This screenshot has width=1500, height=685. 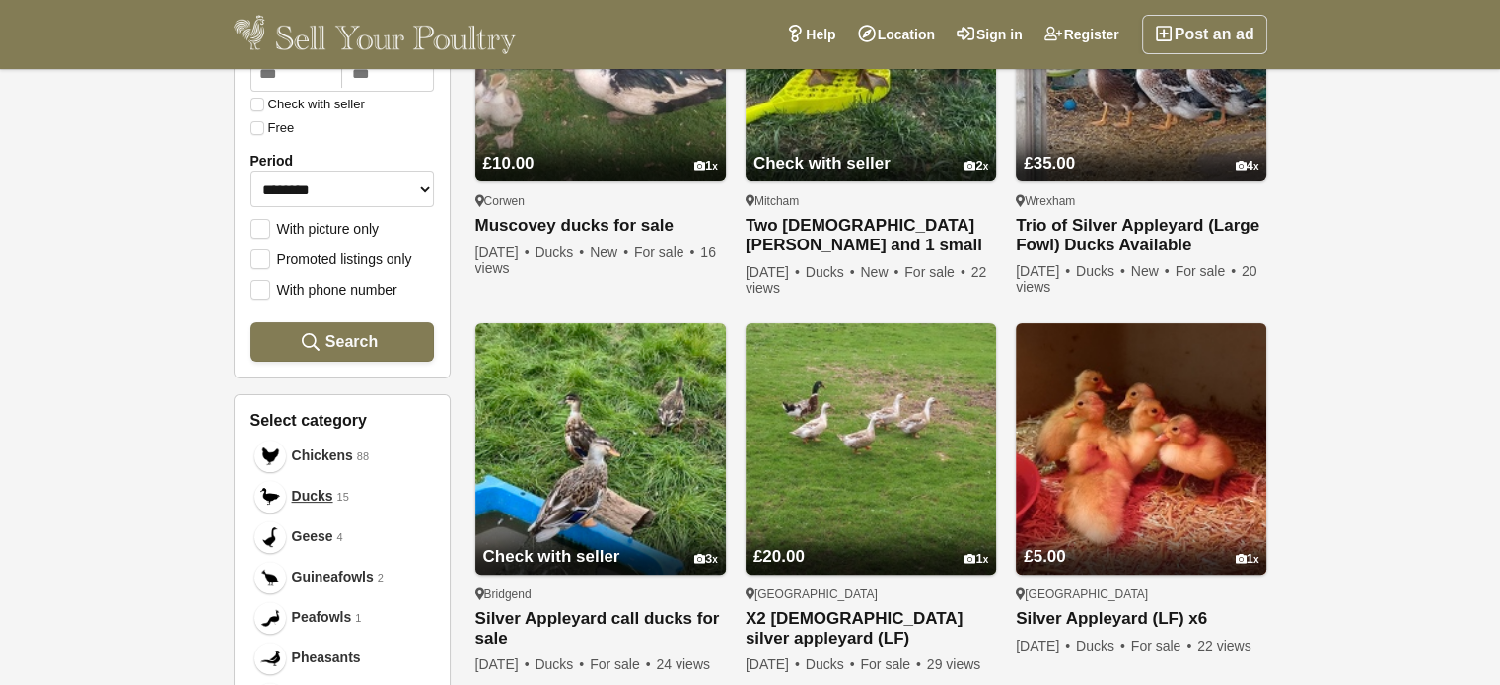 I want to click on a: Pheasants Pheasants, so click(x=342, y=658).